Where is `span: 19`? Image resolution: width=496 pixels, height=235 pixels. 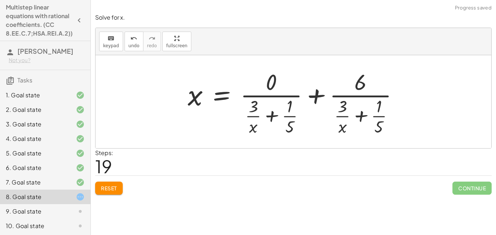 span: 19 is located at coordinates (103, 166).